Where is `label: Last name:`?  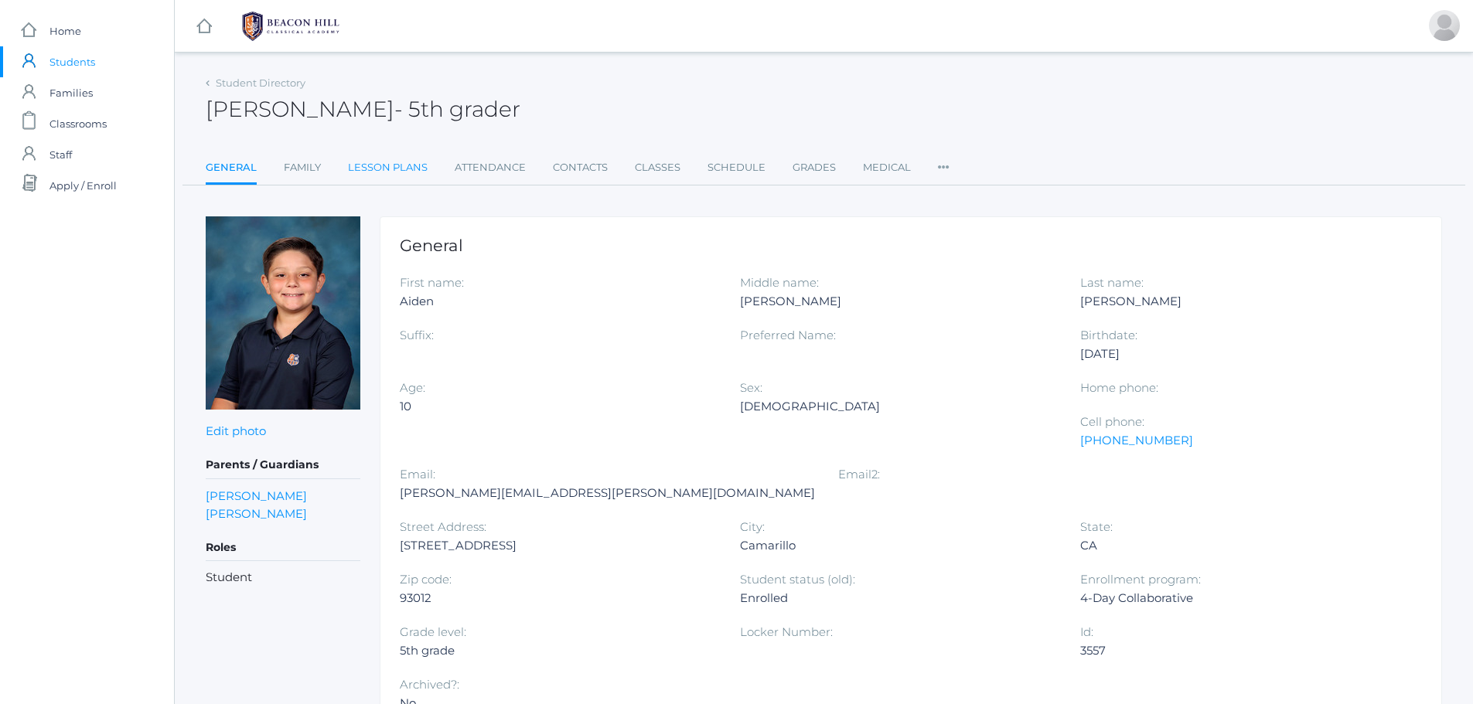
label: Last name: is located at coordinates (1112, 282).